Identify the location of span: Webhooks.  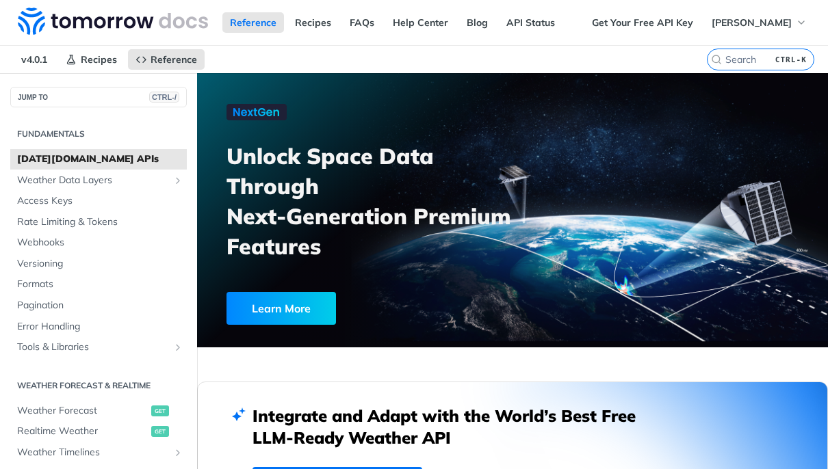
(100, 243).